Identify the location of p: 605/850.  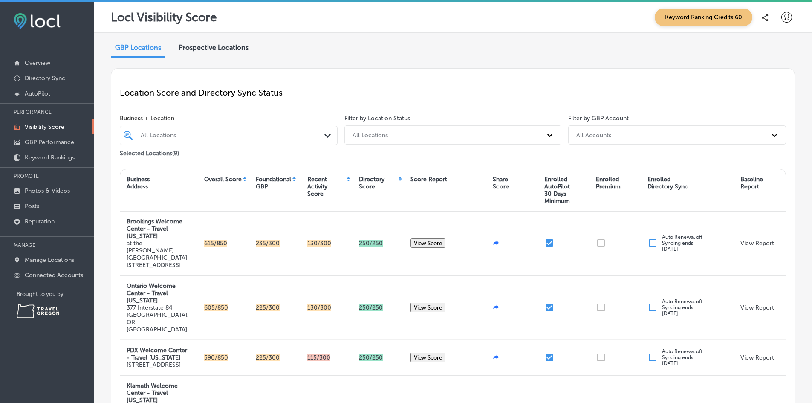
(216, 307).